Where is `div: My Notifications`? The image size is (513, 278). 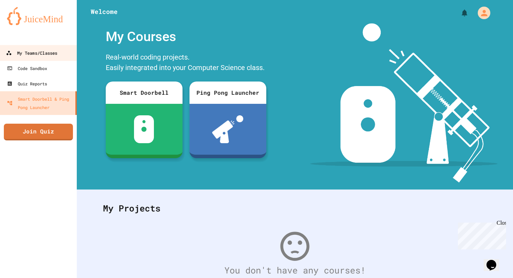 div: My Notifications is located at coordinates (459, 13).